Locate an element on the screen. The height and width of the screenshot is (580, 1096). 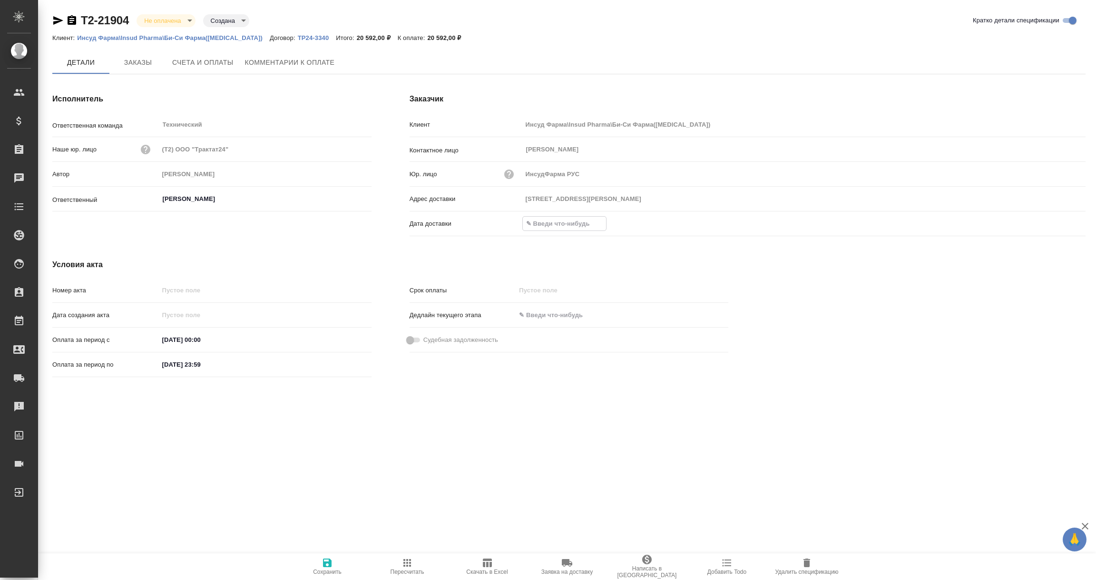
h4: Заказчик is located at coordinates (747, 99).